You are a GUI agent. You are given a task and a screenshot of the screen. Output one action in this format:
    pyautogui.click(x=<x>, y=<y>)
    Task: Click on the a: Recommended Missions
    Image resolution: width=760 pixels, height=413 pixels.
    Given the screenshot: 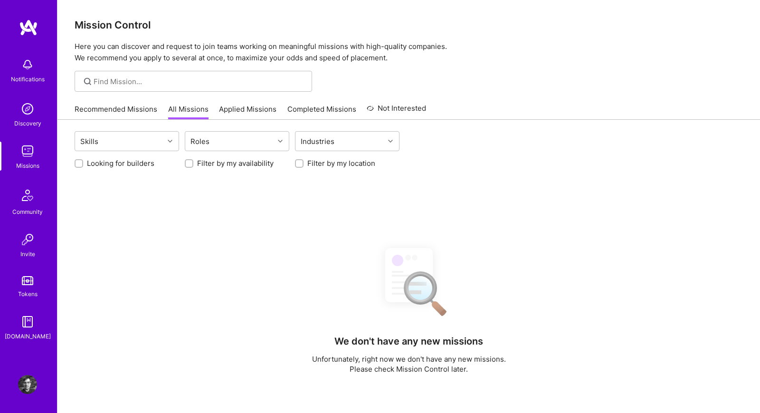 What is the action you would take?
    pyautogui.click(x=116, y=112)
    